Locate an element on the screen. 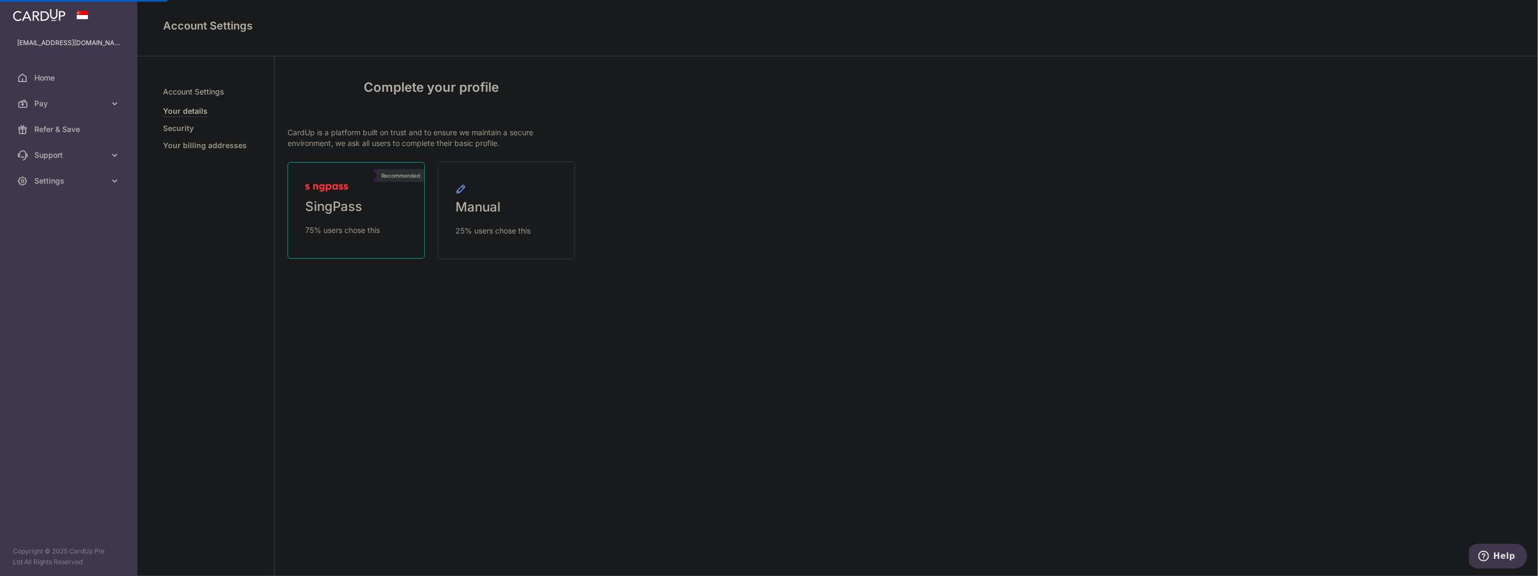 This screenshot has height=576, width=1538. a: Your details is located at coordinates (185, 111).